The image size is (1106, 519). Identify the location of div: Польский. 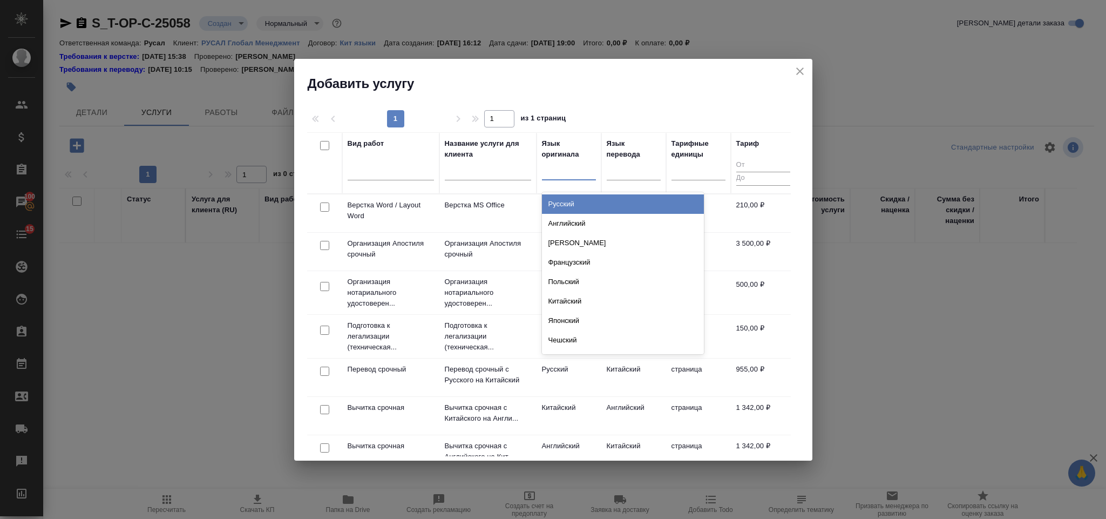
(623, 282).